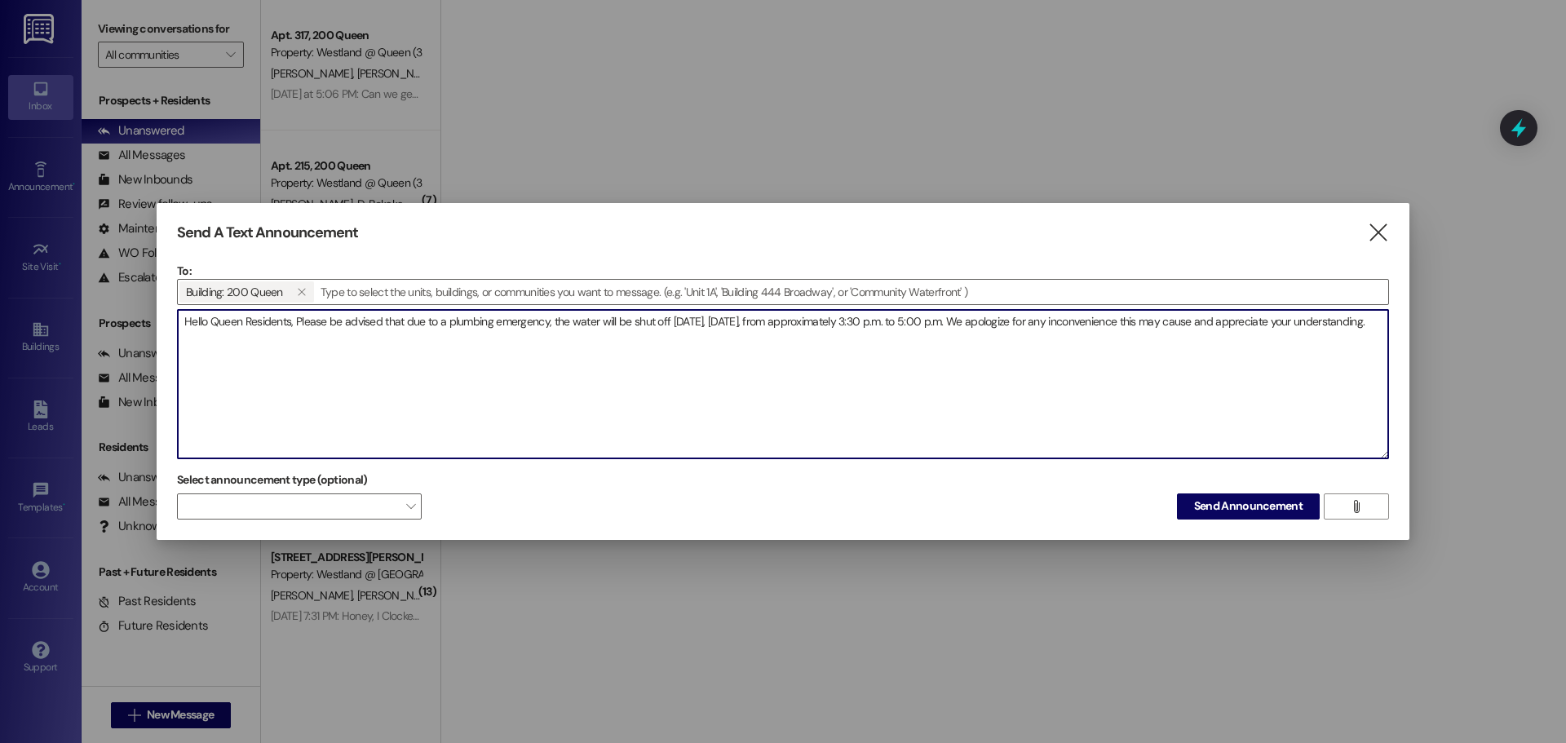 The width and height of the screenshot is (1566, 743). Describe the element at coordinates (1248, 506) in the screenshot. I see `button: Send Announcement` at that location.